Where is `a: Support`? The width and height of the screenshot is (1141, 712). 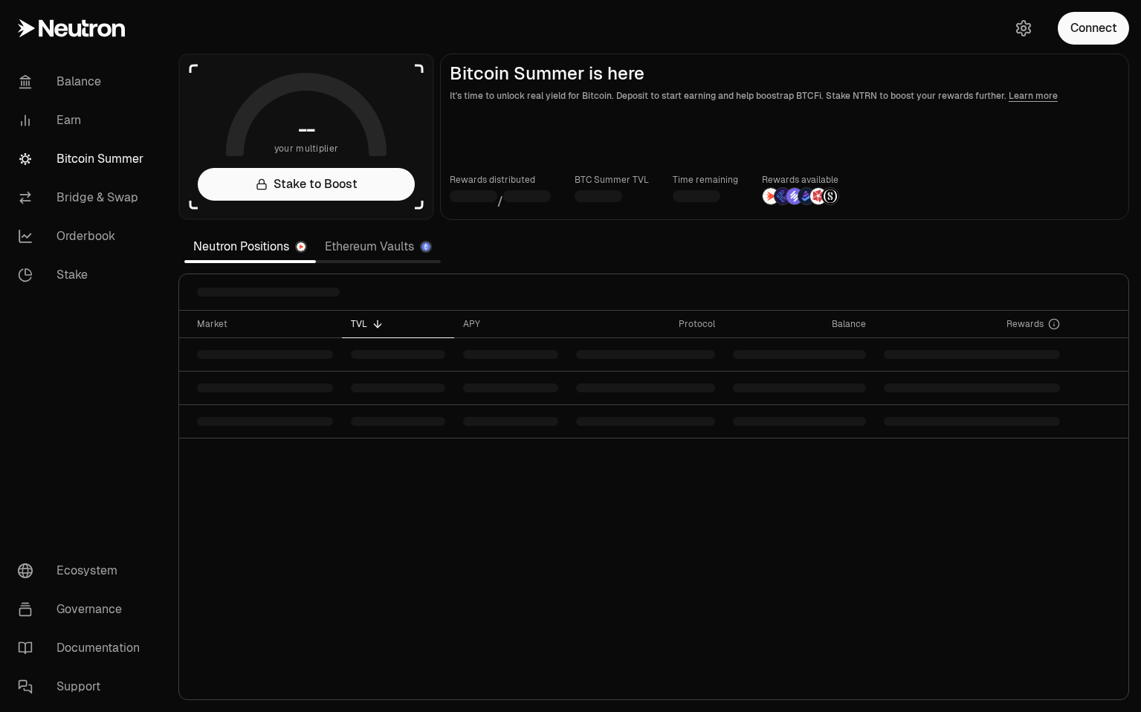 a: Support is located at coordinates (83, 687).